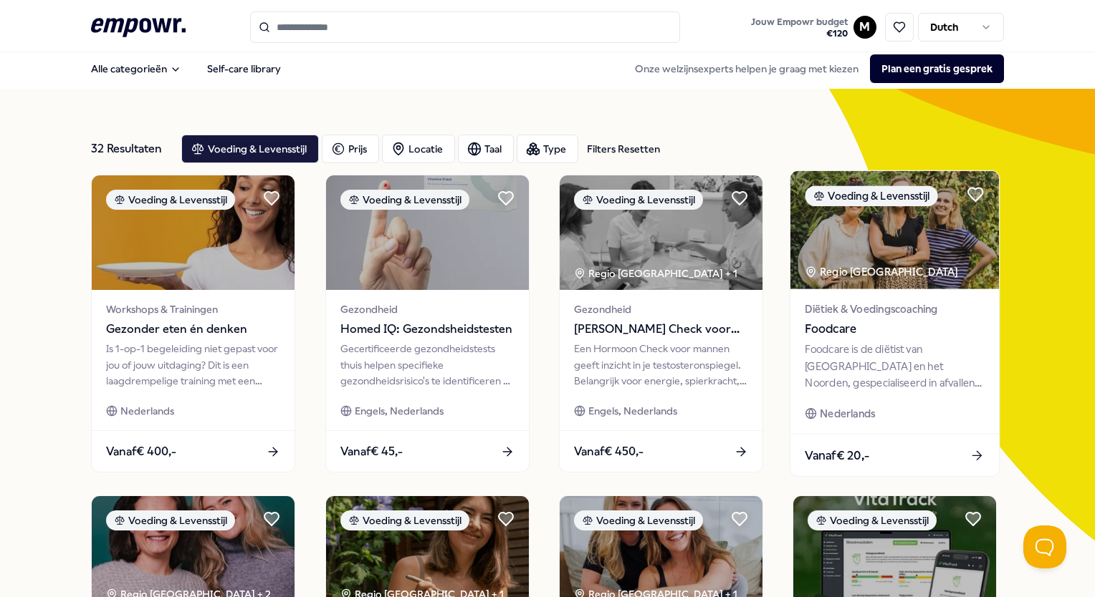 This screenshot has width=1095, height=597. What do you see at coordinates (837, 456) in the screenshot?
I see `span: Vanaf € 20,-` at bounding box center [837, 456].